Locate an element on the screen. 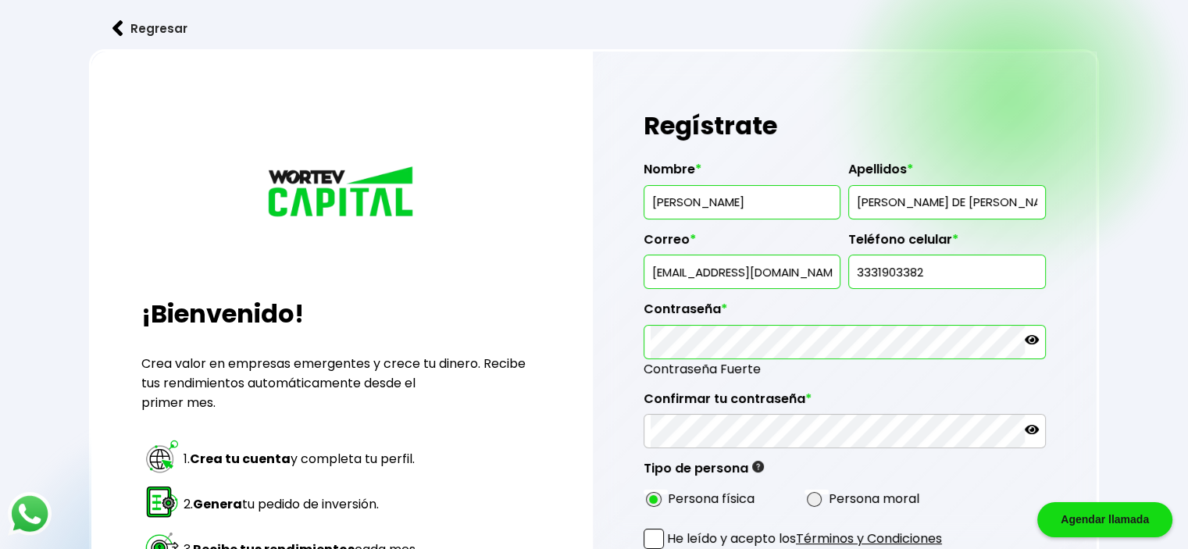  label: Persona física is located at coordinates (711, 498).